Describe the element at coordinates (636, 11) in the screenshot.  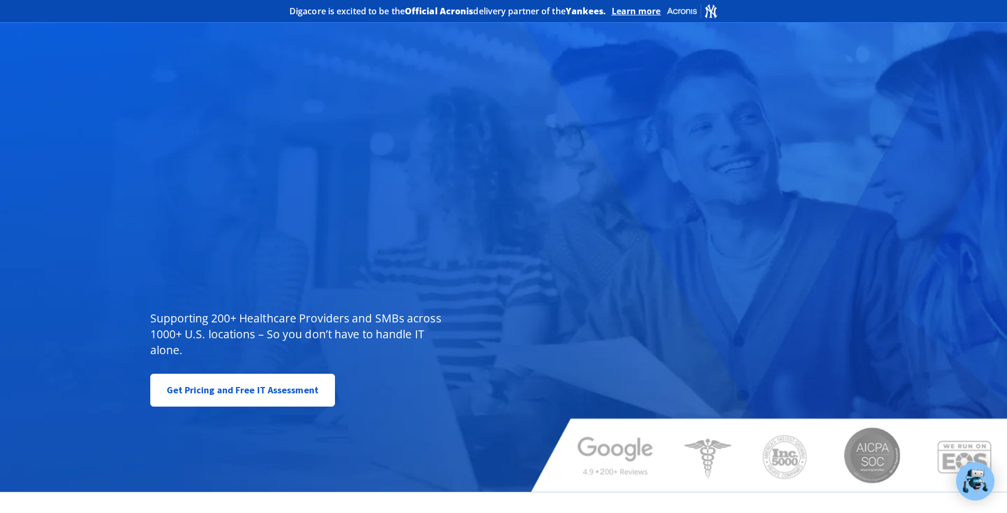
I see `span: Learn more` at that location.